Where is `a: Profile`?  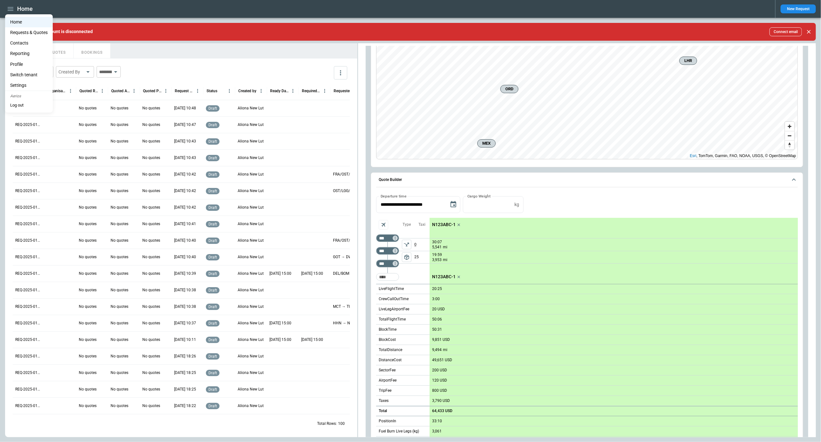
a: Profile is located at coordinates (29, 64).